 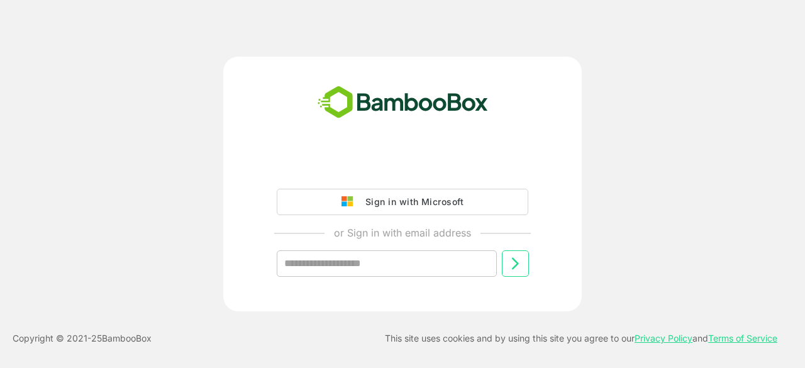 What do you see at coordinates (402, 102) in the screenshot?
I see `img: bamboobox` at bounding box center [402, 102].